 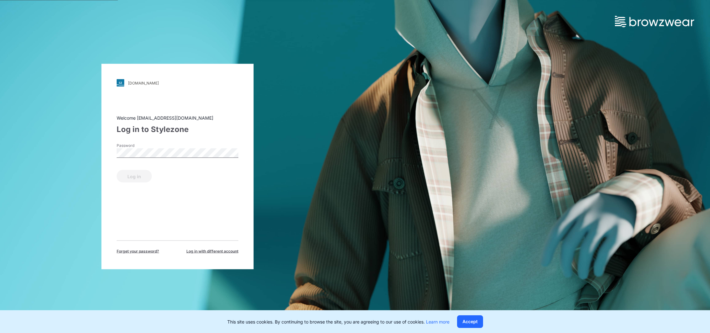 What do you see at coordinates (470, 322) in the screenshot?
I see `button: Accept` at bounding box center [470, 322].